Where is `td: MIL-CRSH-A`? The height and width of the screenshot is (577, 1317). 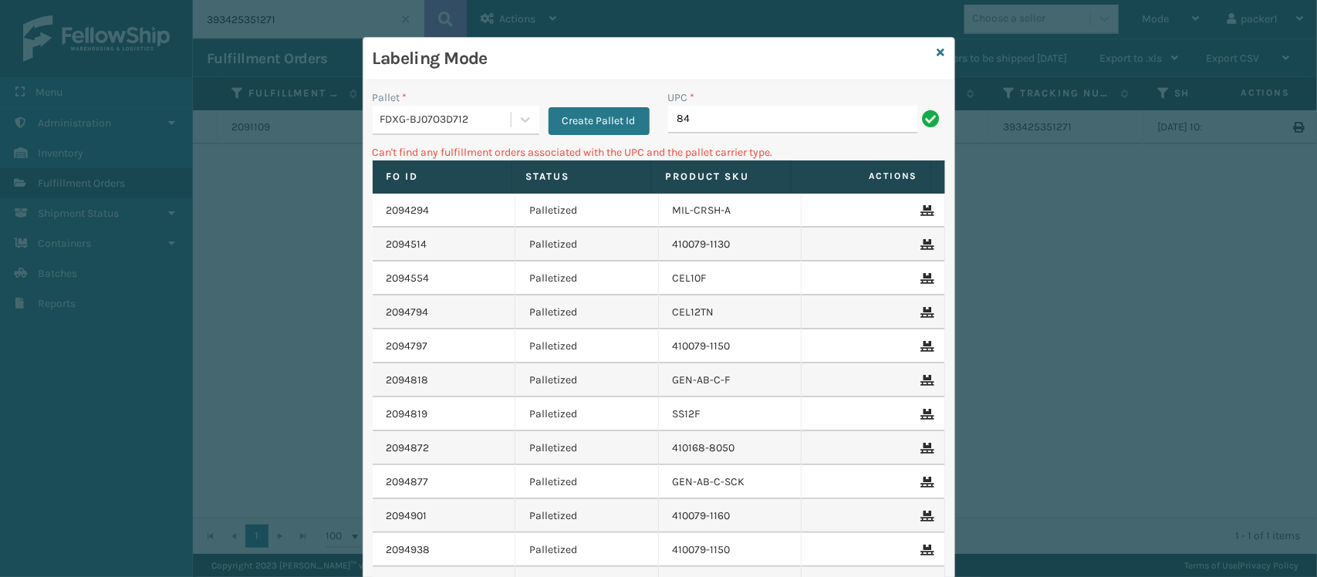
td: MIL-CRSH-A is located at coordinates (731, 211).